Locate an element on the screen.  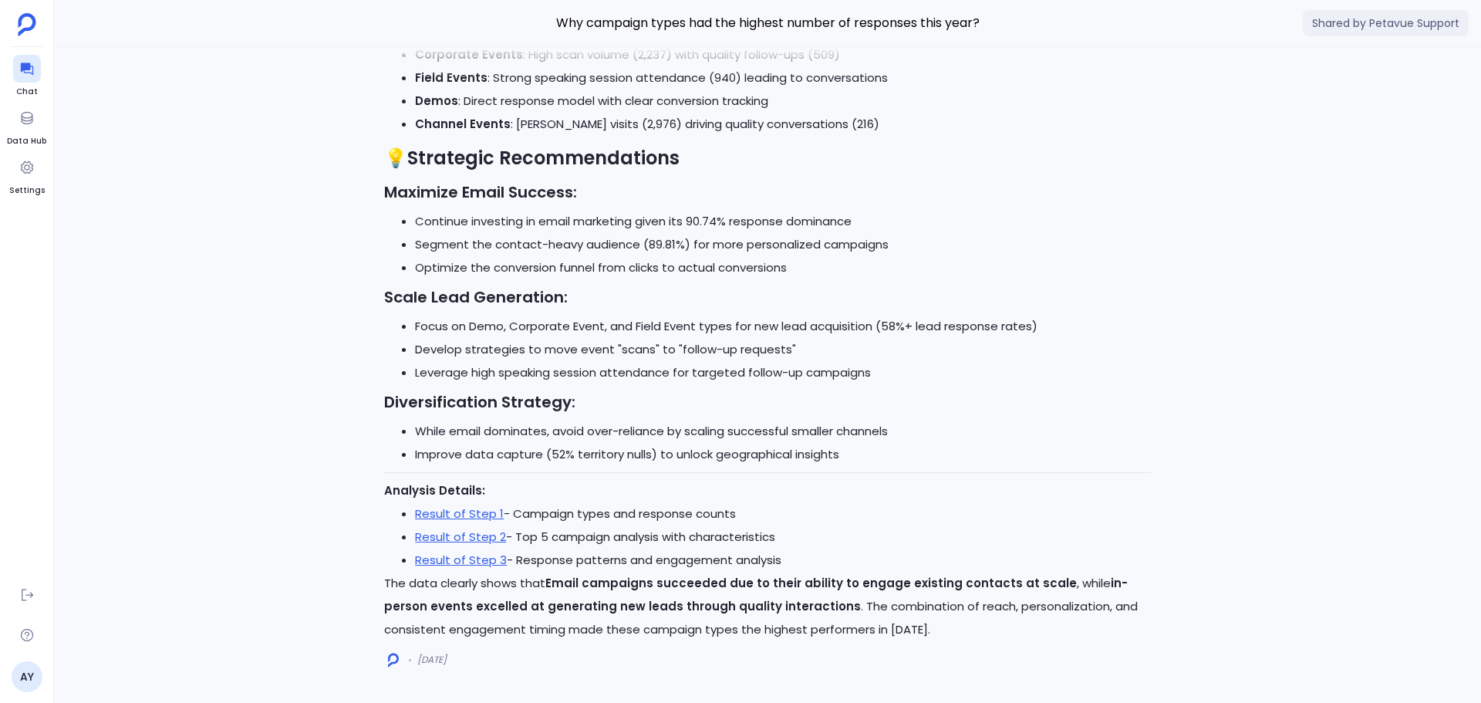
span: Data Hub is located at coordinates (26, 141).